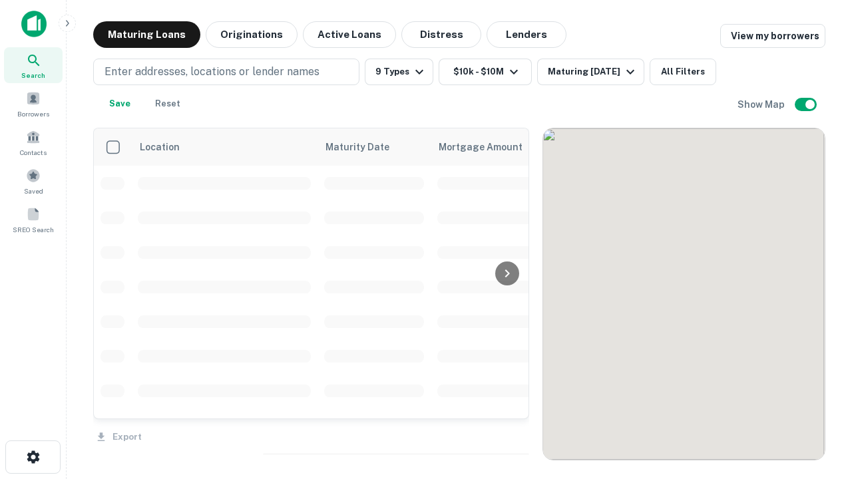  Describe the element at coordinates (224, 147) in the screenshot. I see `th: Location` at that location.